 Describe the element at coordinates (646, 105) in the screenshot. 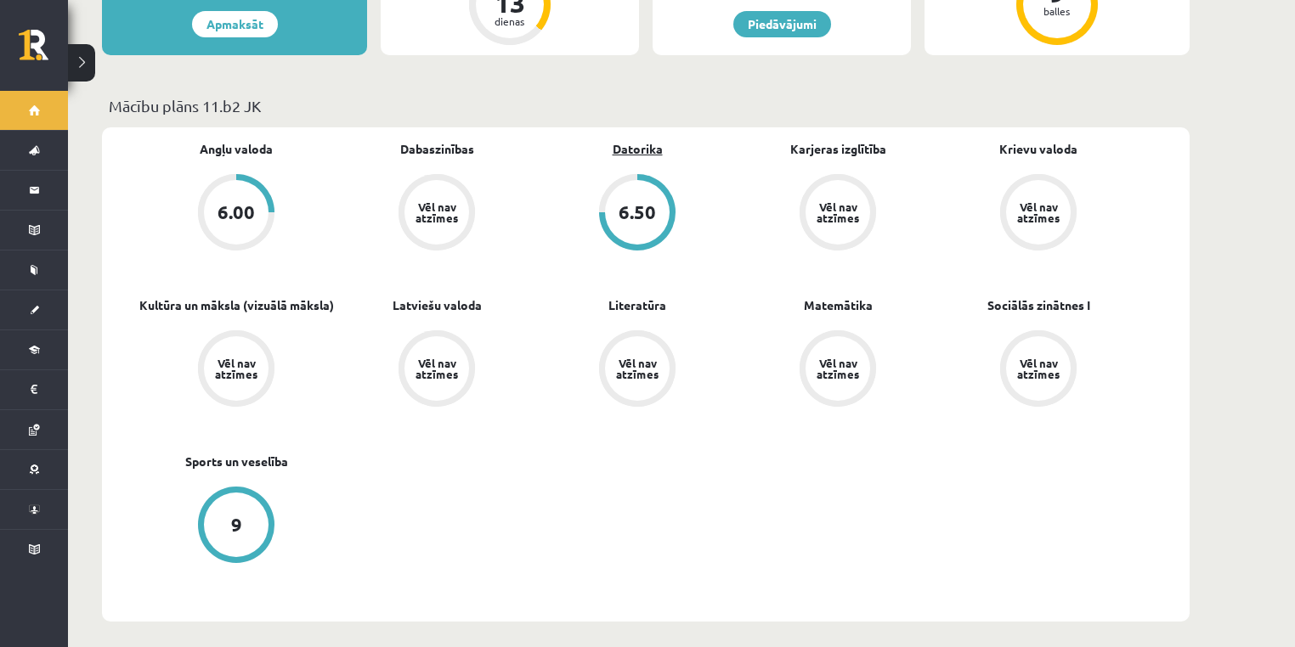

I see `p: Mācību plāns 11.b2 JK` at that location.